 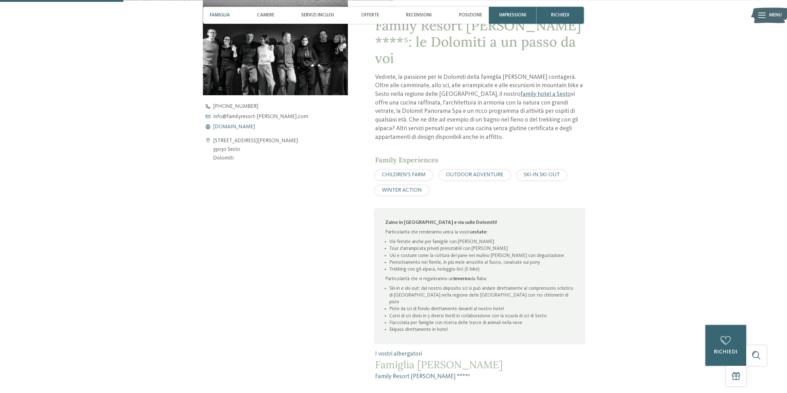 What do you see at coordinates (402, 190) in the screenshot?
I see `span: WINTER ACTION` at bounding box center [402, 190].